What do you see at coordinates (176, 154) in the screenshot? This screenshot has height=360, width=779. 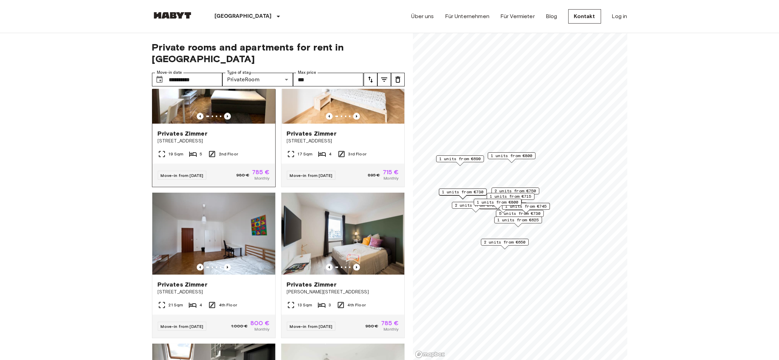 I see `span: 19 Sqm` at bounding box center [176, 154].